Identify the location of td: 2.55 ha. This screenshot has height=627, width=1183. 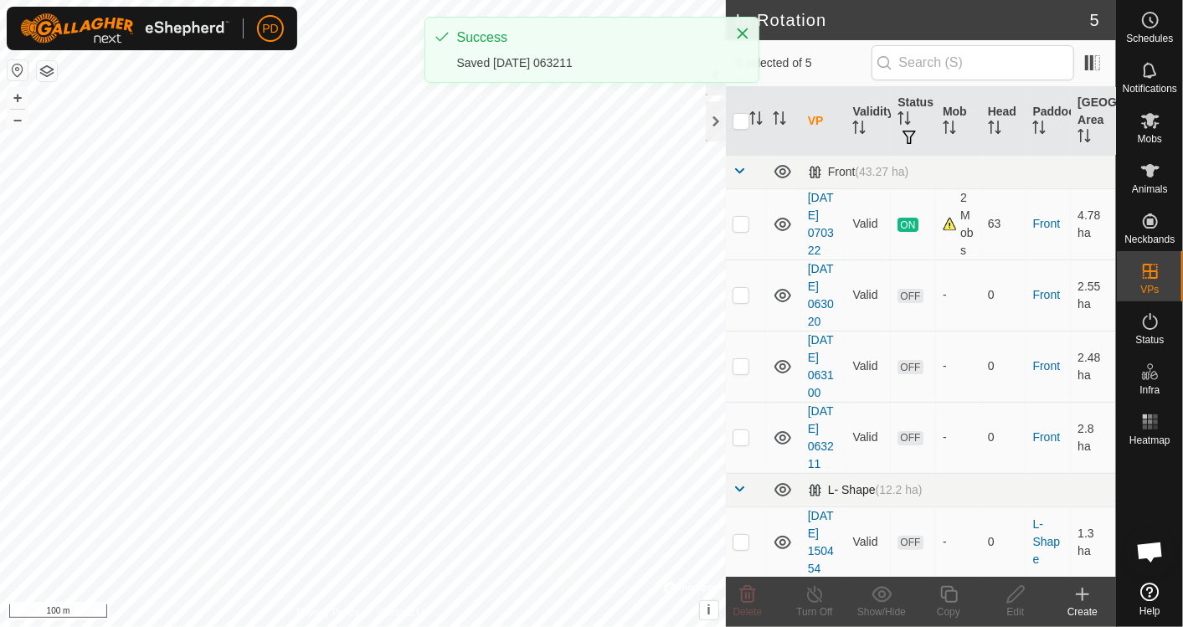
(1093, 295).